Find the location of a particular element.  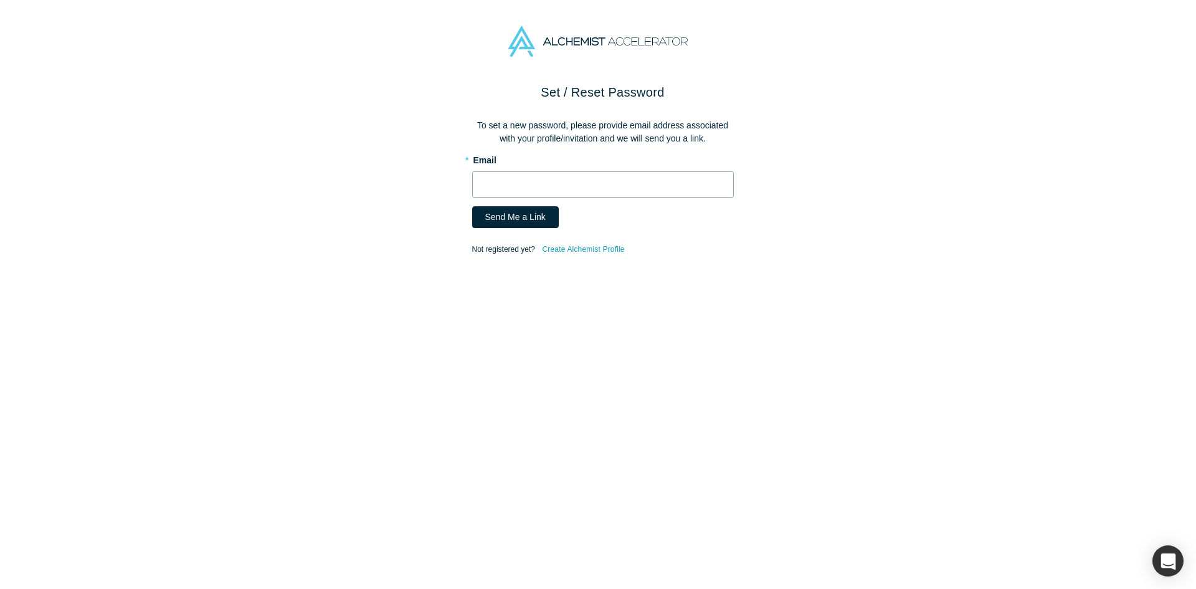

p: To set a new password, please provide email address associated with your profile/invitation and w... is located at coordinates (603, 132).